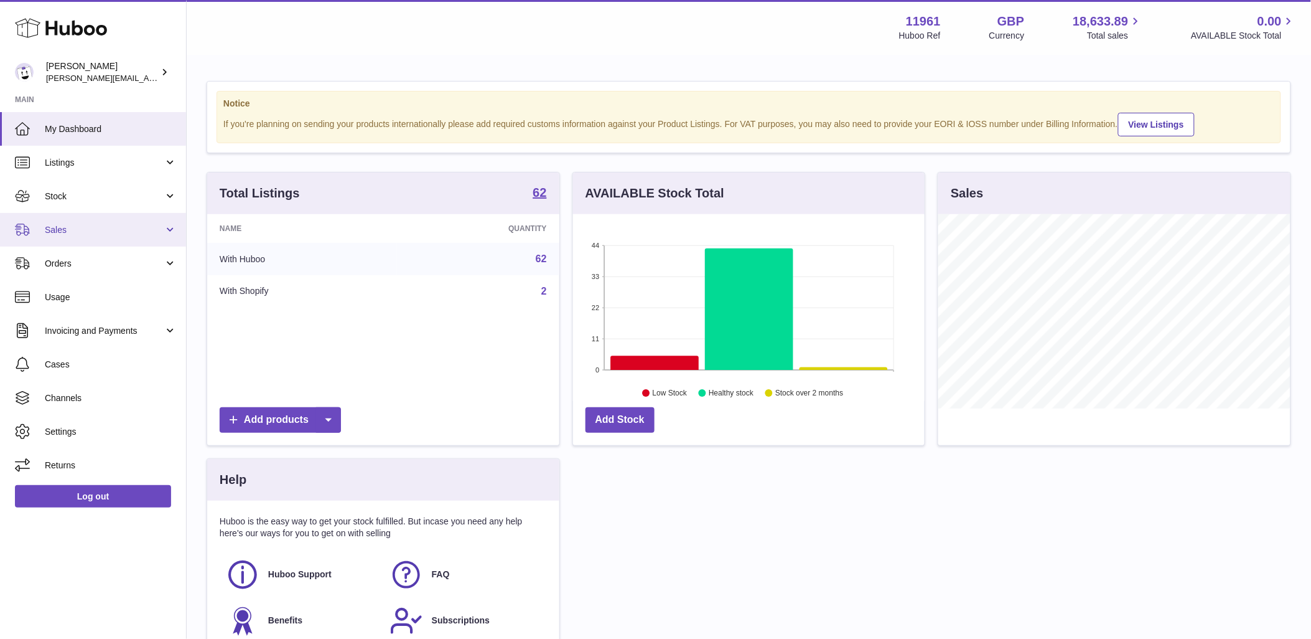 Image resolution: width=1311 pixels, height=639 pixels. I want to click on a: View Listings, so click(1156, 124).